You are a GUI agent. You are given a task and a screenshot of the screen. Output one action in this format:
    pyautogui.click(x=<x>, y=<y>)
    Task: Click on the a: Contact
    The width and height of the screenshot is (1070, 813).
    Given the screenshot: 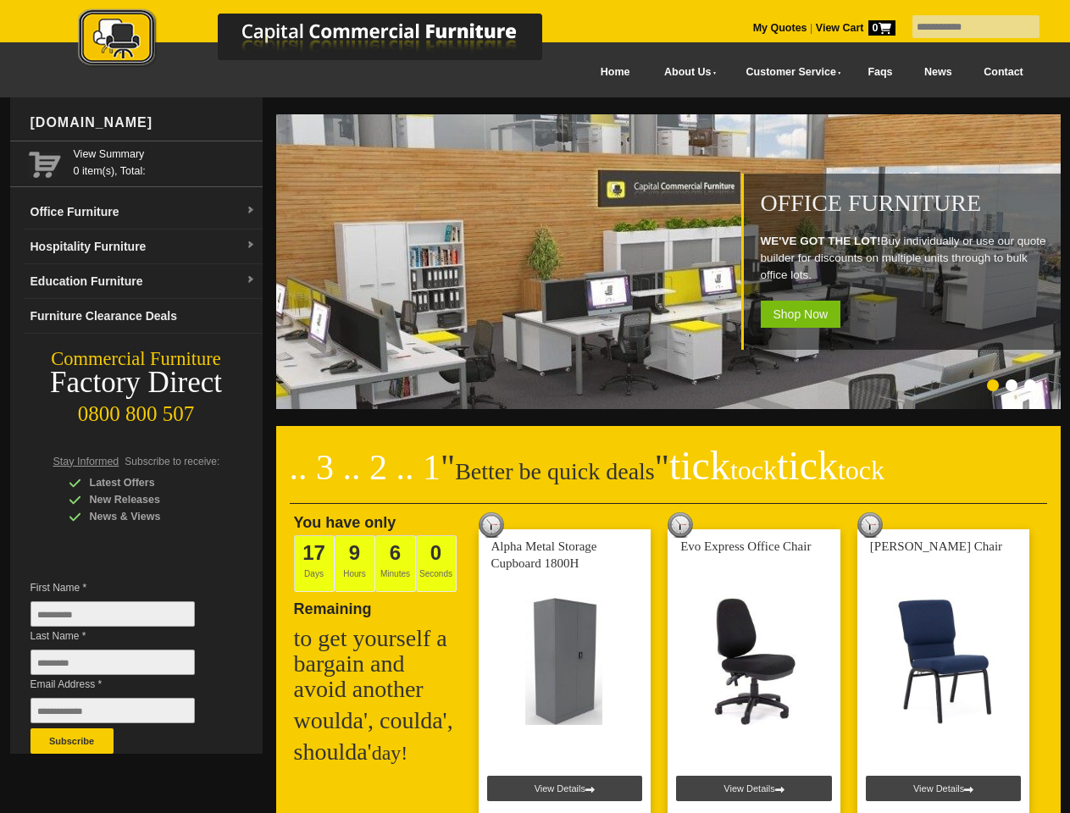 What is the action you would take?
    pyautogui.click(x=1003, y=72)
    